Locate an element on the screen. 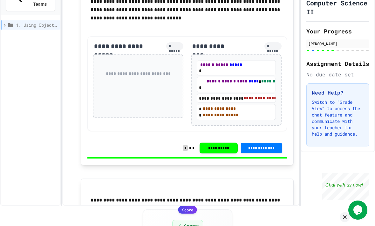 This screenshot has height=226, width=375. p: Chat with us now! is located at coordinates (22, 12).